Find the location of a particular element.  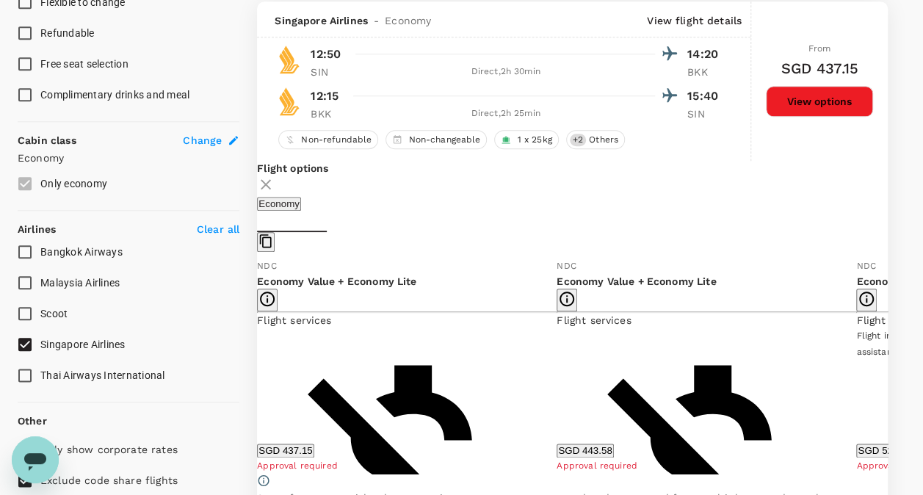

p: Economy is located at coordinates (128, 158).